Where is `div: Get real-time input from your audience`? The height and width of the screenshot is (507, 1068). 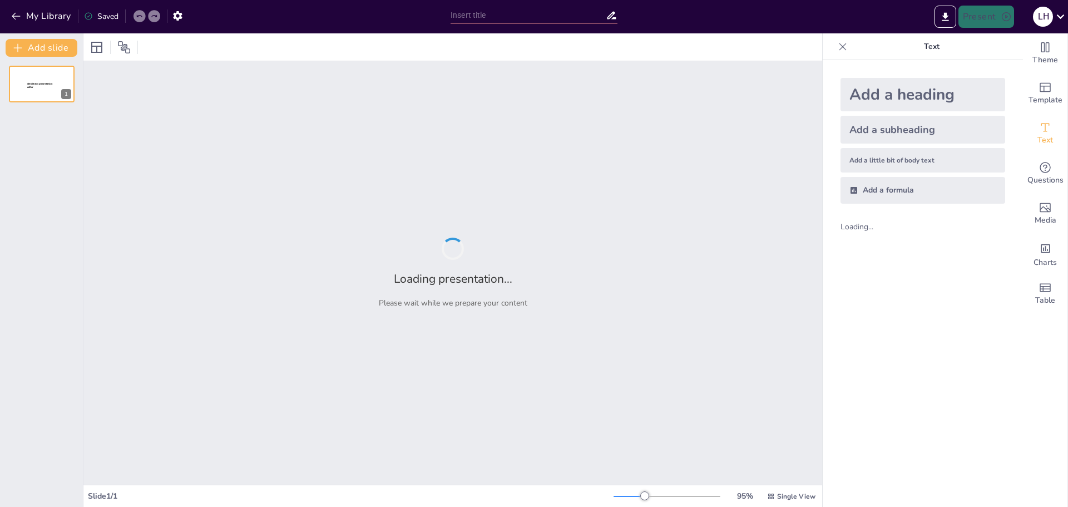
div: Get real-time input from your audience is located at coordinates (1045, 174).